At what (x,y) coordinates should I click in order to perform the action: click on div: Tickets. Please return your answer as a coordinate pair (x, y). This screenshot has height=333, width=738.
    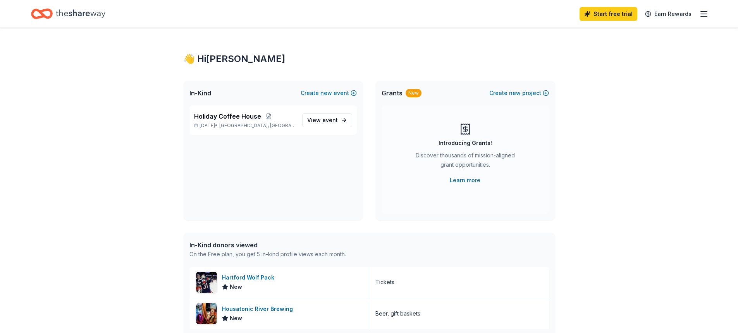
    Looking at the image, I should click on (384, 282).